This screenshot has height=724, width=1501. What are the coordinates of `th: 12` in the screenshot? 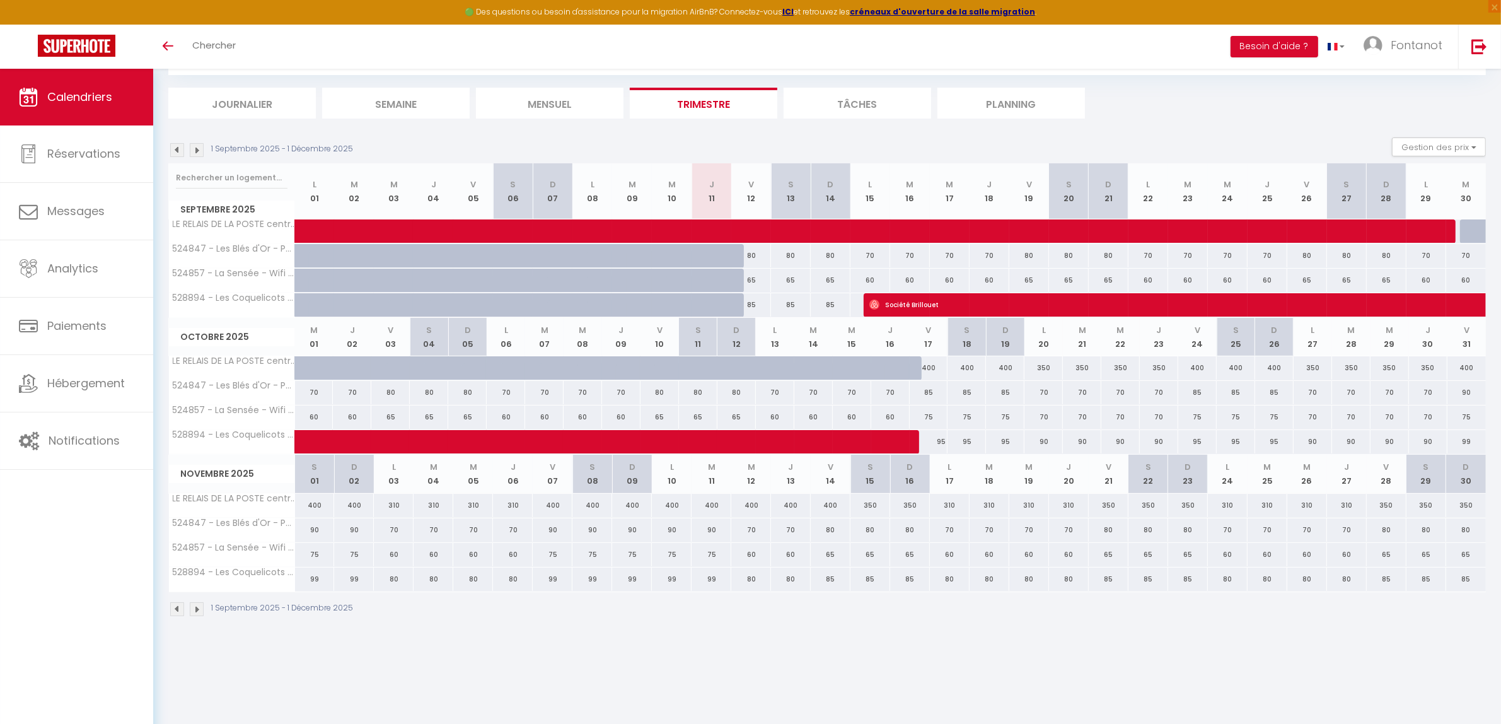 It's located at (736, 337).